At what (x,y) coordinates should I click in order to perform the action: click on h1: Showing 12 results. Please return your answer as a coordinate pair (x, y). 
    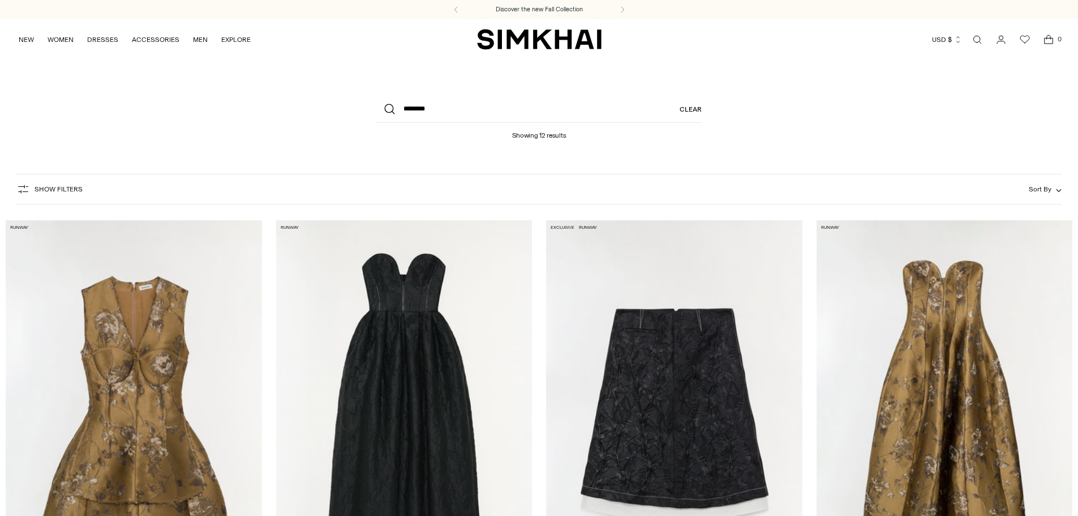
    Looking at the image, I should click on (539, 131).